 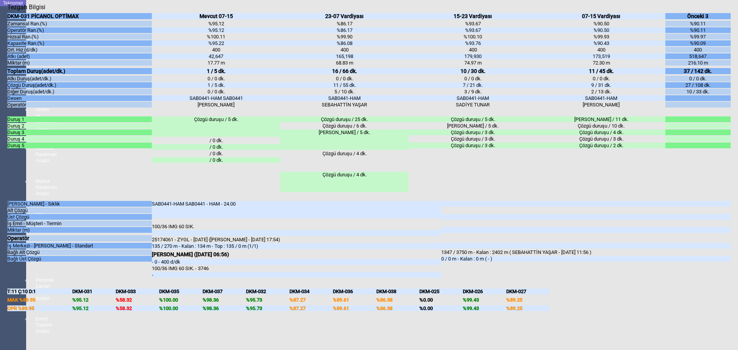 I want to click on div: Desen, so click(x=80, y=98).